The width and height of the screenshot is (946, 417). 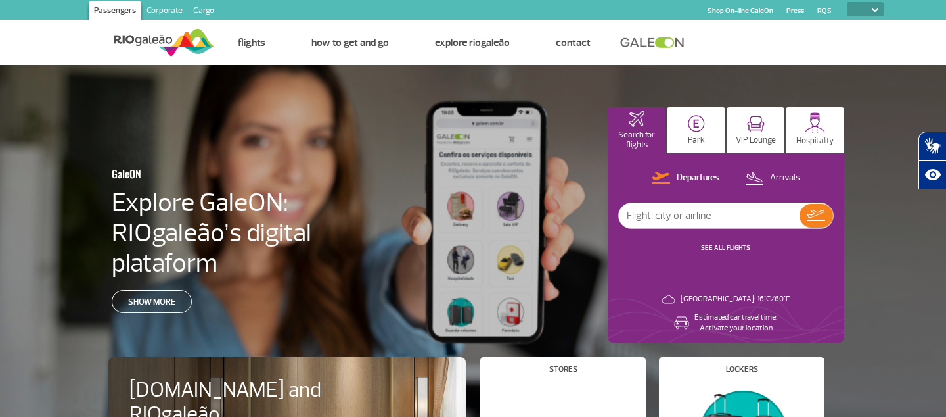 What do you see at coordinates (152, 301) in the screenshot?
I see `a: Show more` at bounding box center [152, 301].